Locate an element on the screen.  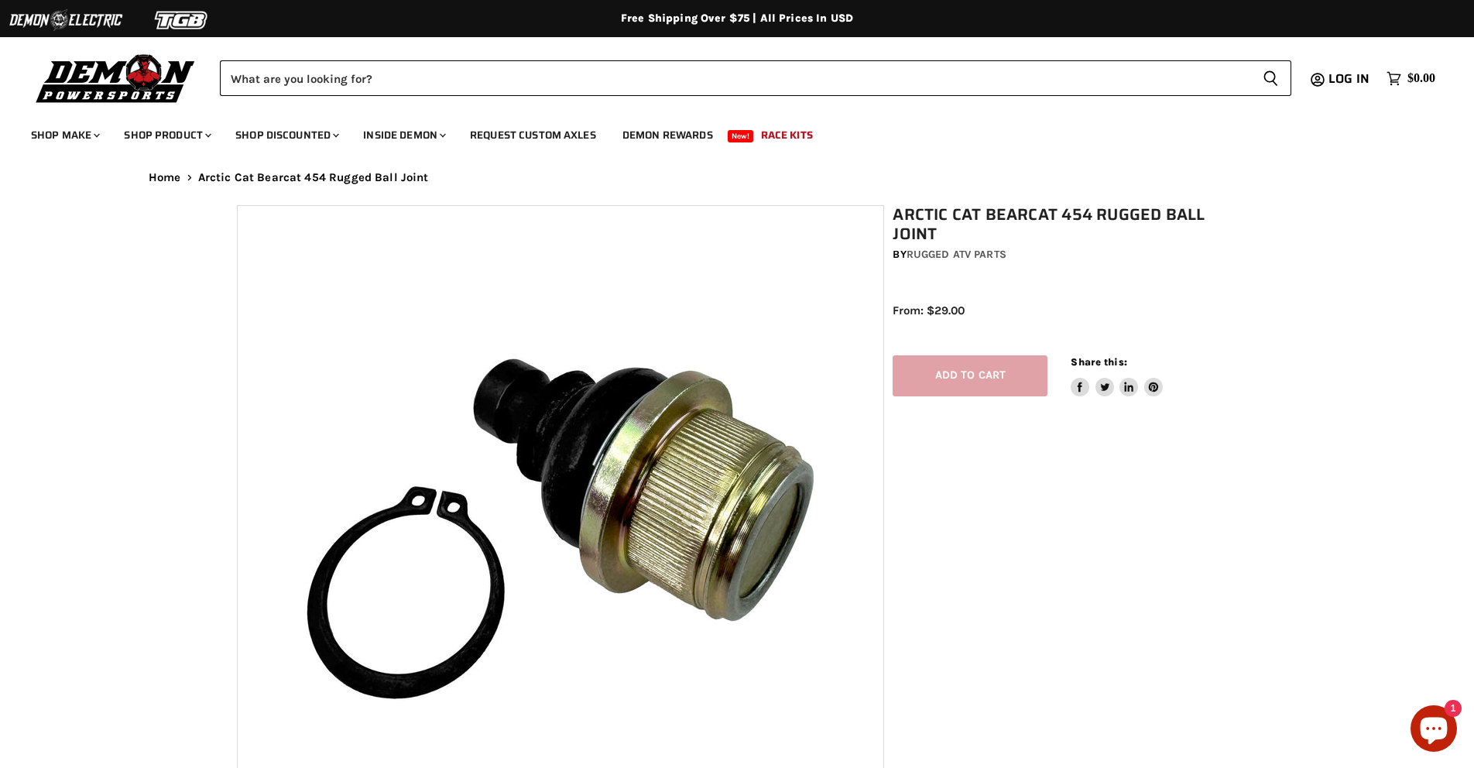
a: Inside Demon is located at coordinates (403, 135).